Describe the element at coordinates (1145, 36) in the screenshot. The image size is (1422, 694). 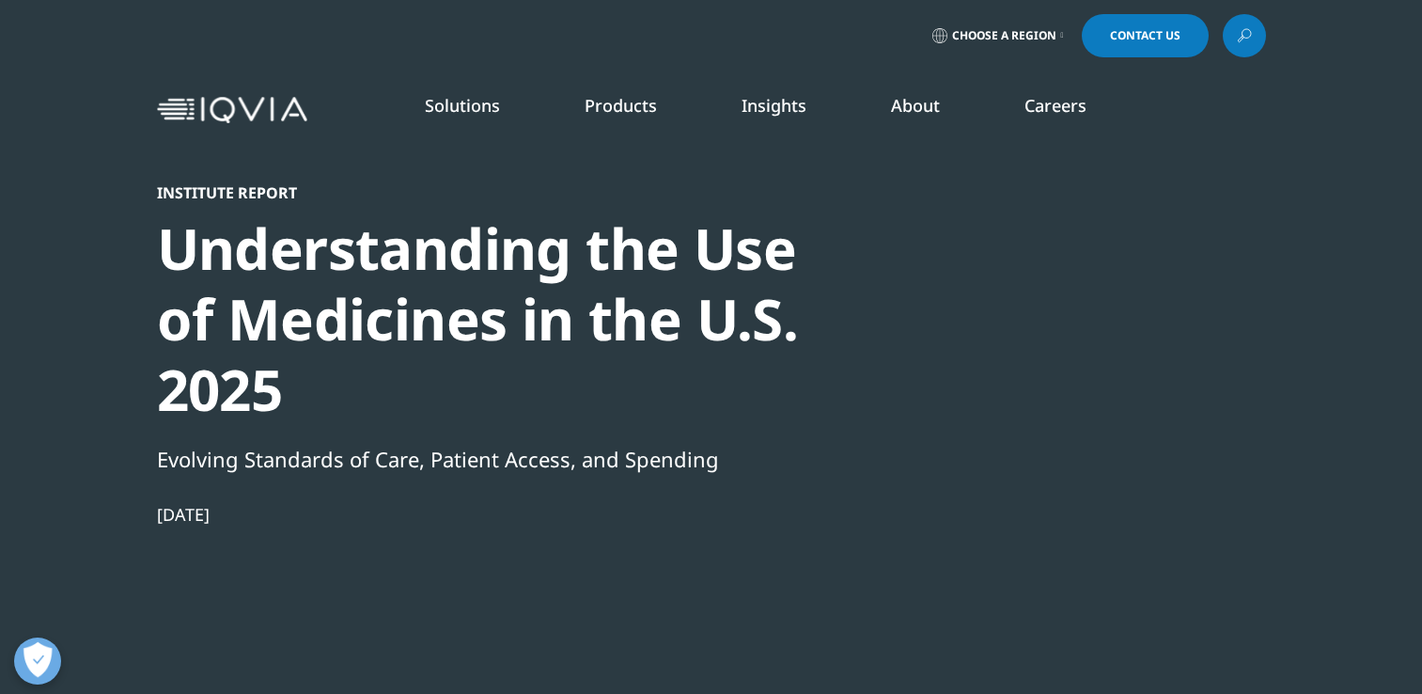
I see `a: Contact Us` at that location.